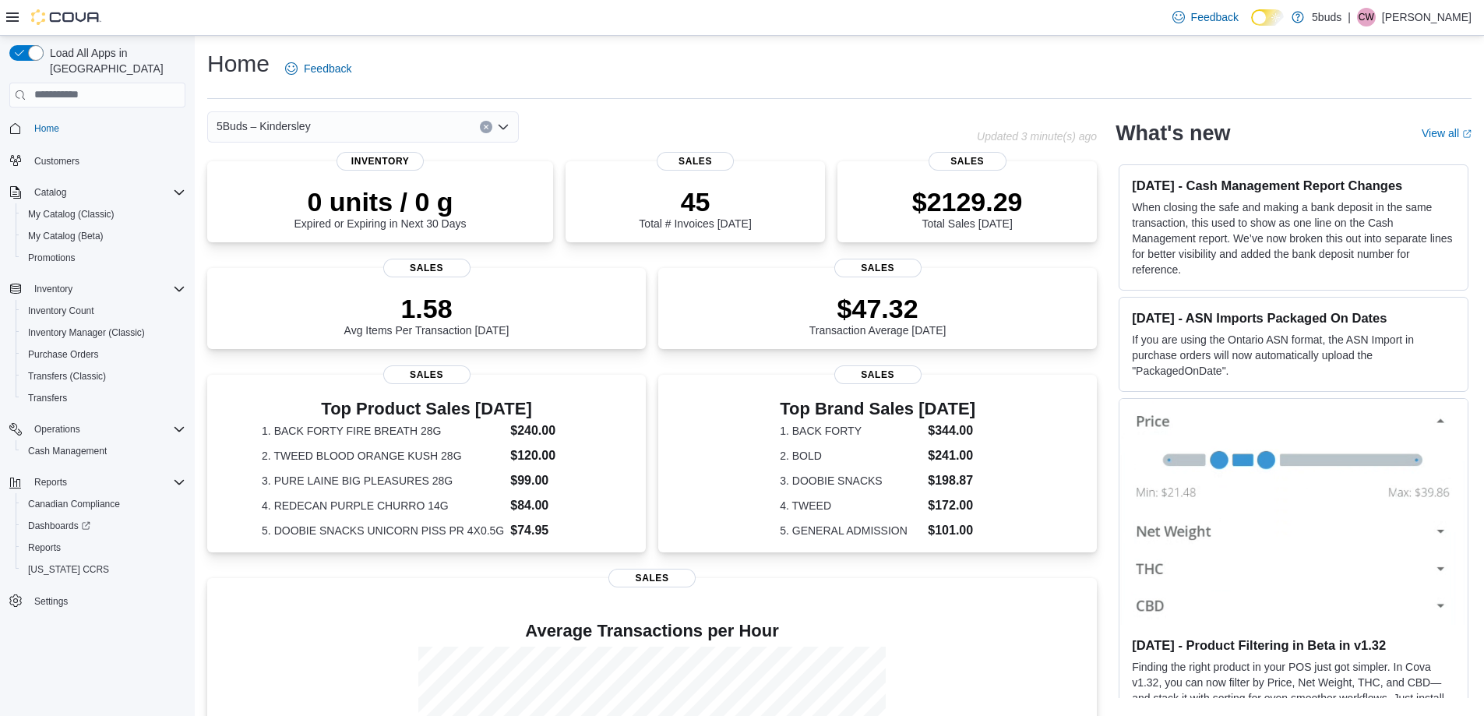  I want to click on dd: $101.00, so click(951, 530).